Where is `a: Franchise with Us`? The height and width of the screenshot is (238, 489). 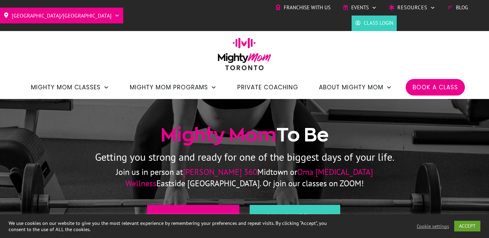 a: Franchise with Us is located at coordinates (303, 8).